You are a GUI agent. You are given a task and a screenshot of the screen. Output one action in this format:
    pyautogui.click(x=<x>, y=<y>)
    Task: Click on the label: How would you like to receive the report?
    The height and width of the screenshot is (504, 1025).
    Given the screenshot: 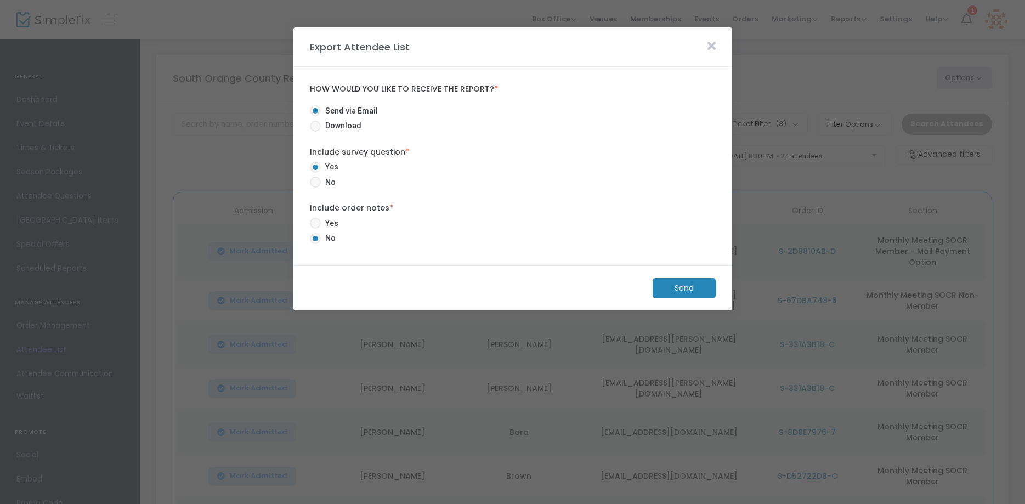 What is the action you would take?
    pyautogui.click(x=513, y=89)
    